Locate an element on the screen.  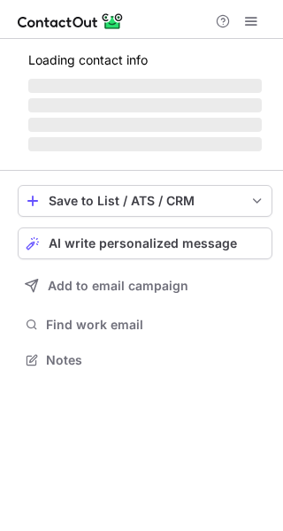
p: Loading contact info is located at coordinates (145, 60).